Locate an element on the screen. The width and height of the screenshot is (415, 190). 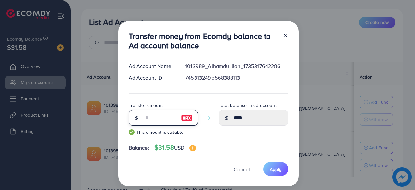
label: Transfer amount is located at coordinates (145, 105).